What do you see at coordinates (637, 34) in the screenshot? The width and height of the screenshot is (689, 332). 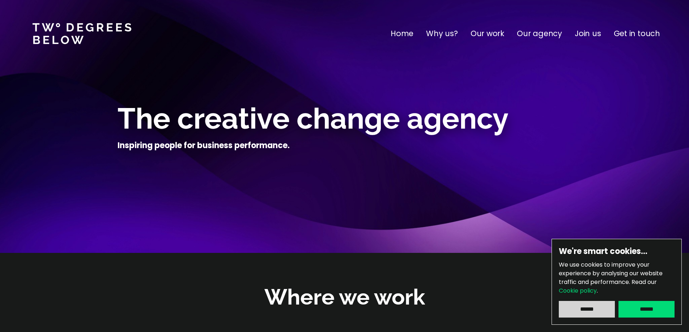 I see `p: Get in touch` at bounding box center [637, 34].